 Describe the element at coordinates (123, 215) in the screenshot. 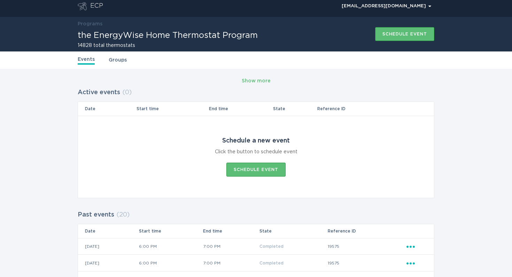

I see `span: ( 20 )` at that location.